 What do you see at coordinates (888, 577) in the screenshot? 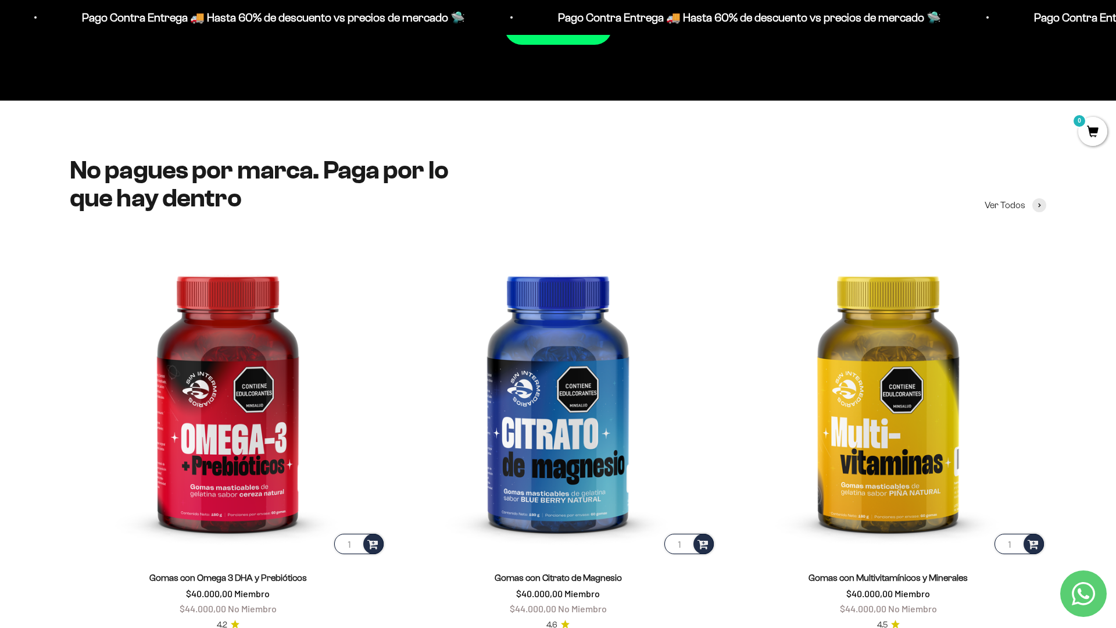
I see `a: Gomas con Multivitamínicos y Minerales` at bounding box center [888, 577].